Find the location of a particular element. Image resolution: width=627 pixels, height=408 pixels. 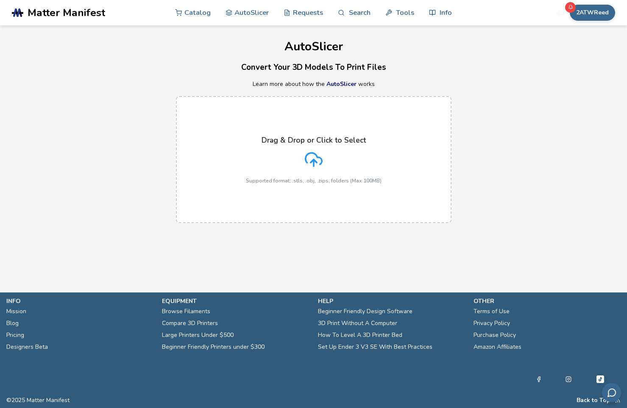

a: Mission is located at coordinates (16, 312).